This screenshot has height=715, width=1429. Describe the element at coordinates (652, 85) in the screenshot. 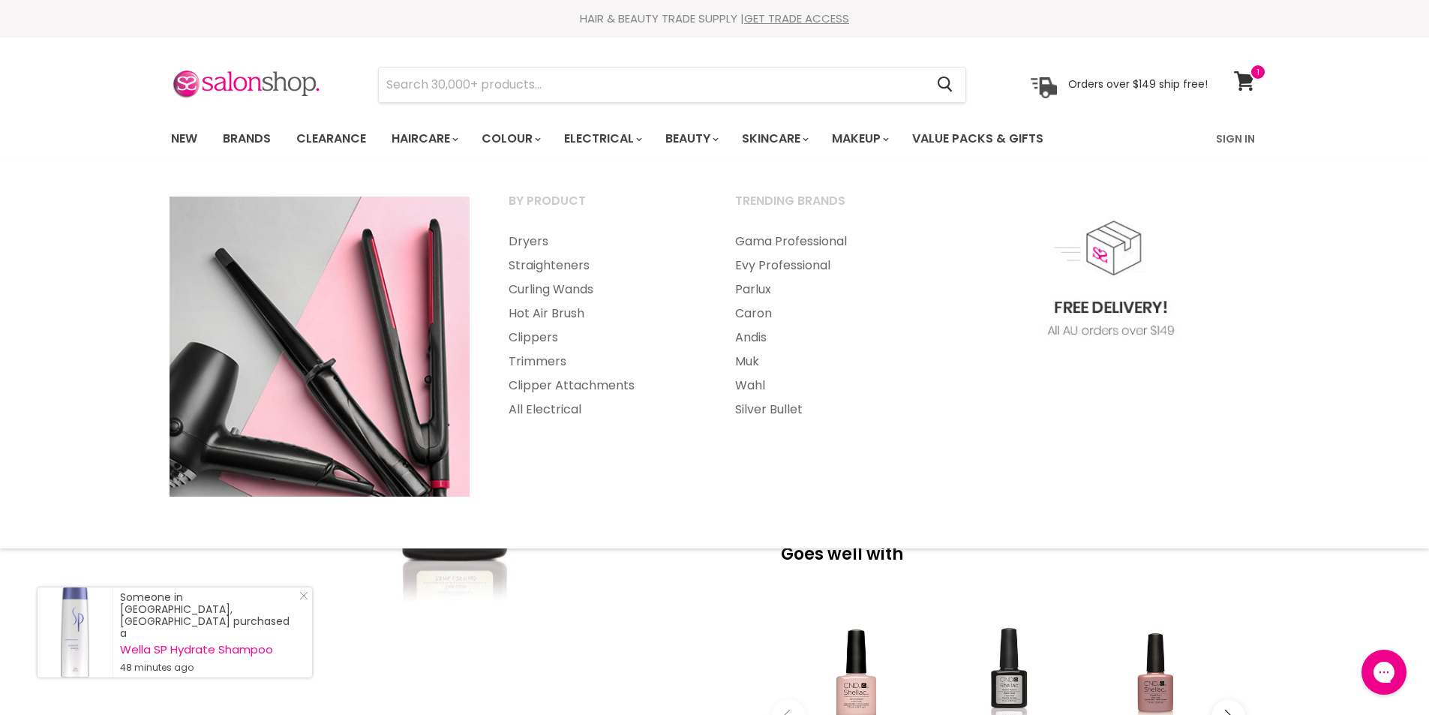

I see `input: Search` at that location.